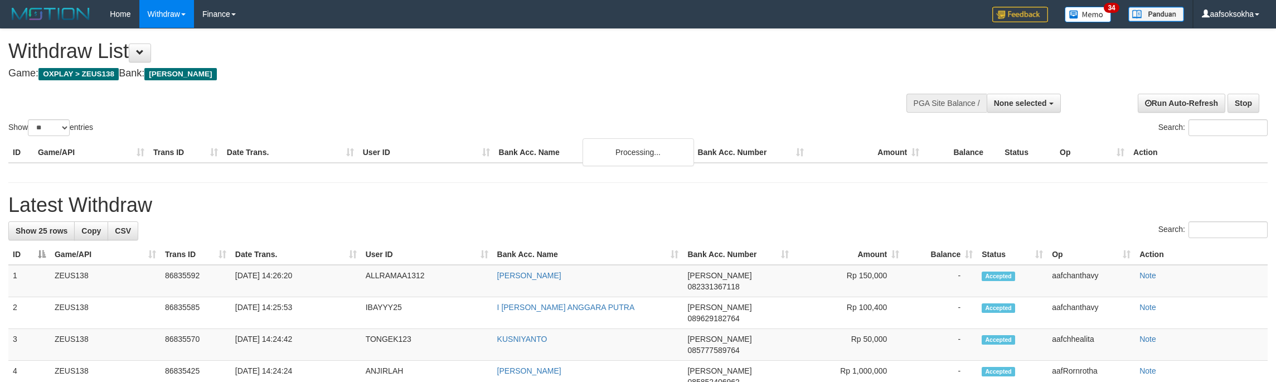 This screenshot has height=382, width=1276. Describe the element at coordinates (51, 128) in the screenshot. I see `label: Show entries` at that location.